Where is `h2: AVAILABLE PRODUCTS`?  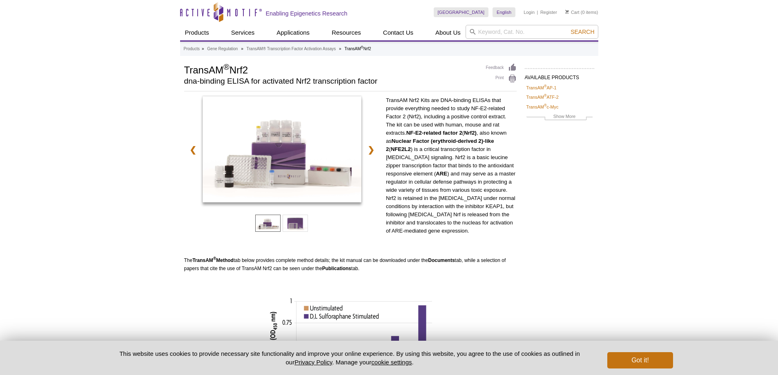 h2: AVAILABLE PRODUCTS is located at coordinates (560, 76).